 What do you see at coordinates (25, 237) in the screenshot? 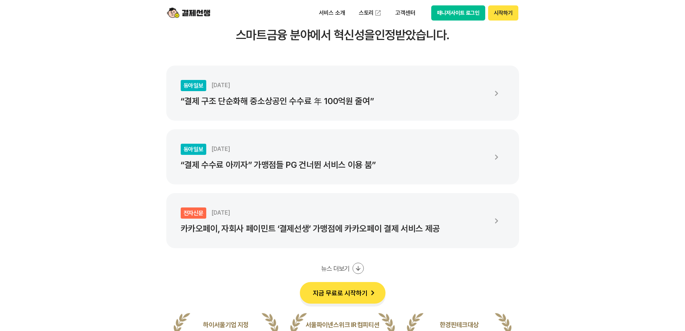
I see `a: 홈` at bounding box center [25, 237].